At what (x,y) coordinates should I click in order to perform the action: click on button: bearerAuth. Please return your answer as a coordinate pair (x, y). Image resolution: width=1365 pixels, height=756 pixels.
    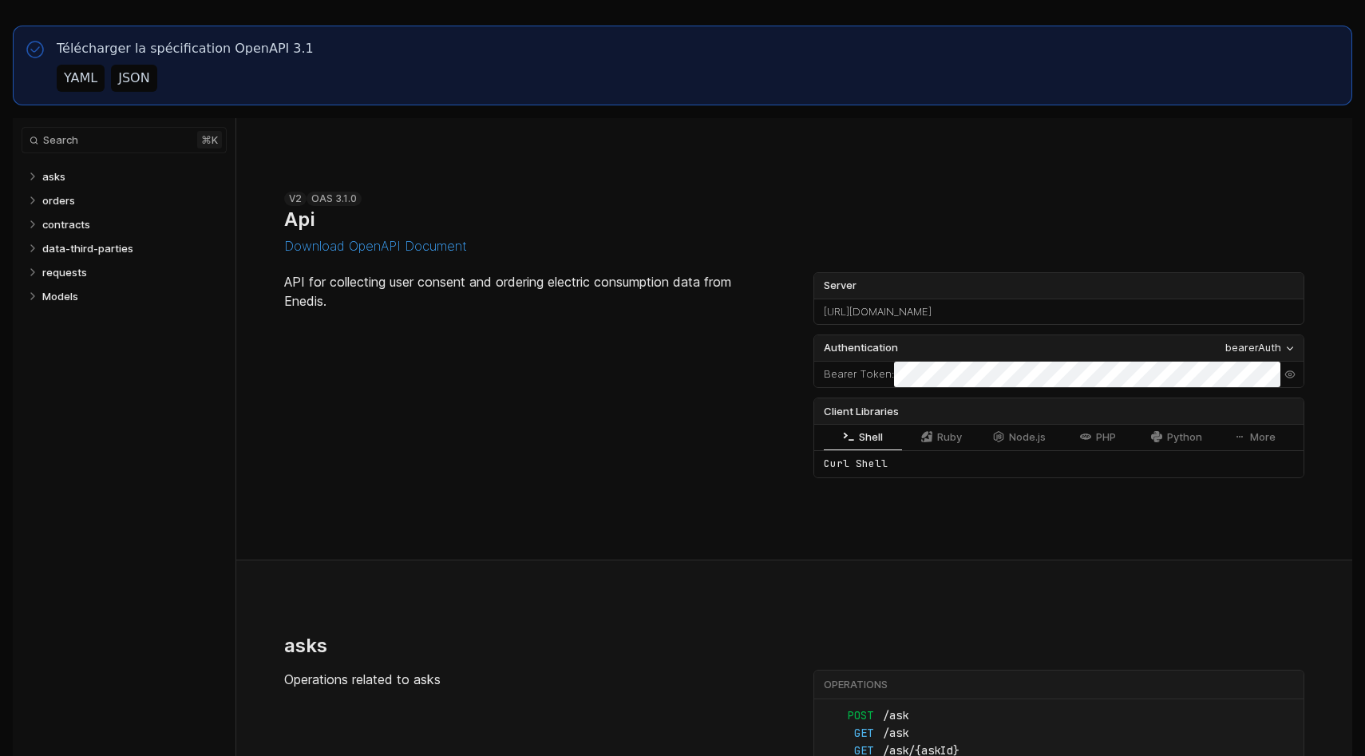
    Looking at the image, I should click on (1261, 348).